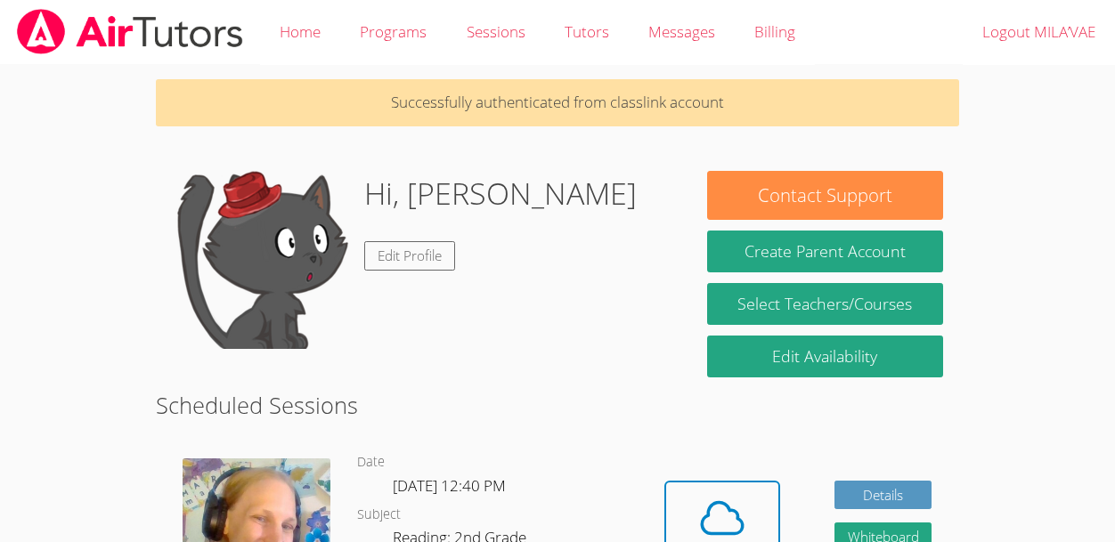 The image size is (1115, 542). Describe the element at coordinates (824, 304) in the screenshot. I see `a: Select Teachers/Courses` at that location.